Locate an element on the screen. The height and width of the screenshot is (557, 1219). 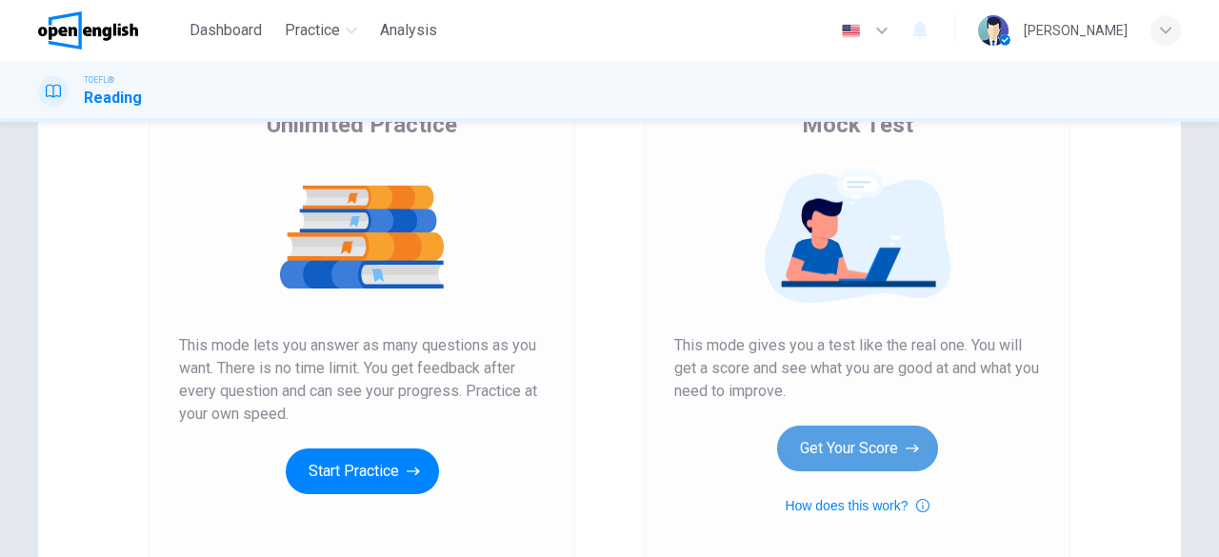
a: OpenEnglish logo is located at coordinates (109, 30).